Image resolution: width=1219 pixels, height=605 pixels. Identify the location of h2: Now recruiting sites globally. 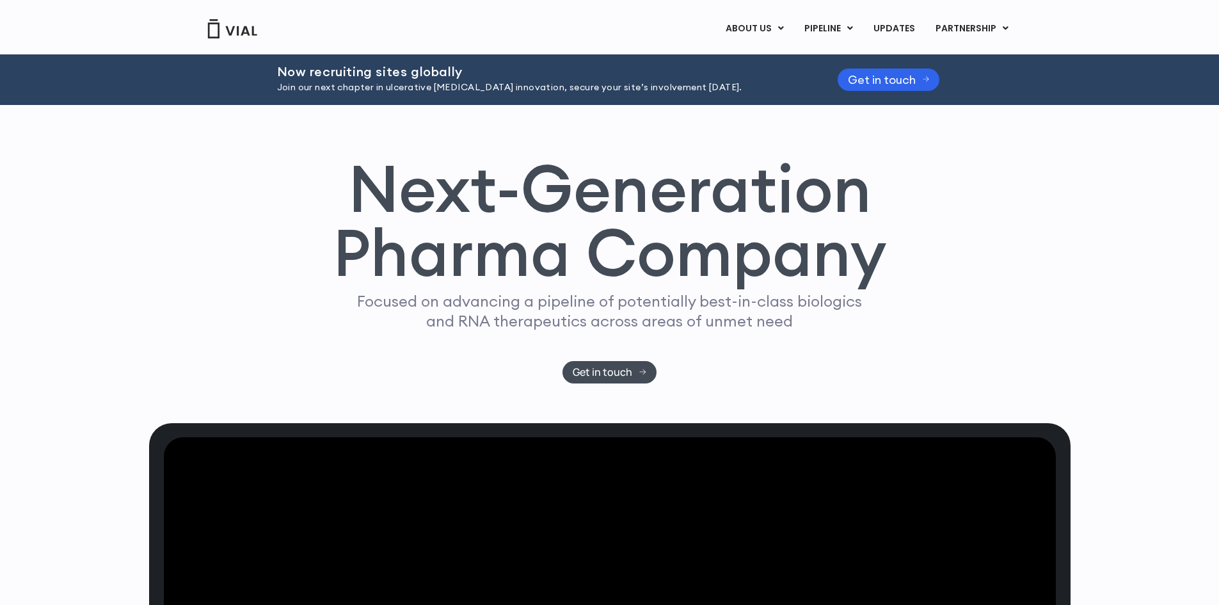
(541, 72).